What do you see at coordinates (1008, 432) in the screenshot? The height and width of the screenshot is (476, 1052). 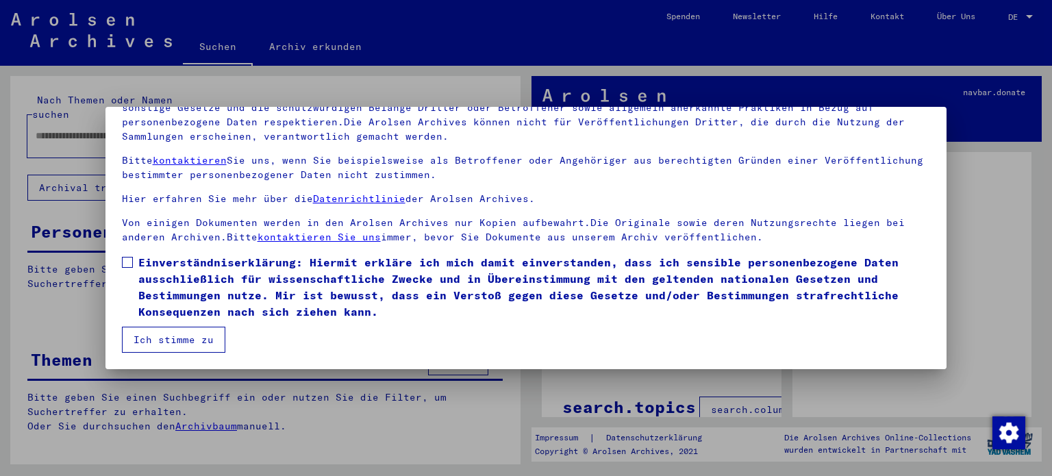 I see `div: Zustimmung ändern` at bounding box center [1008, 432].